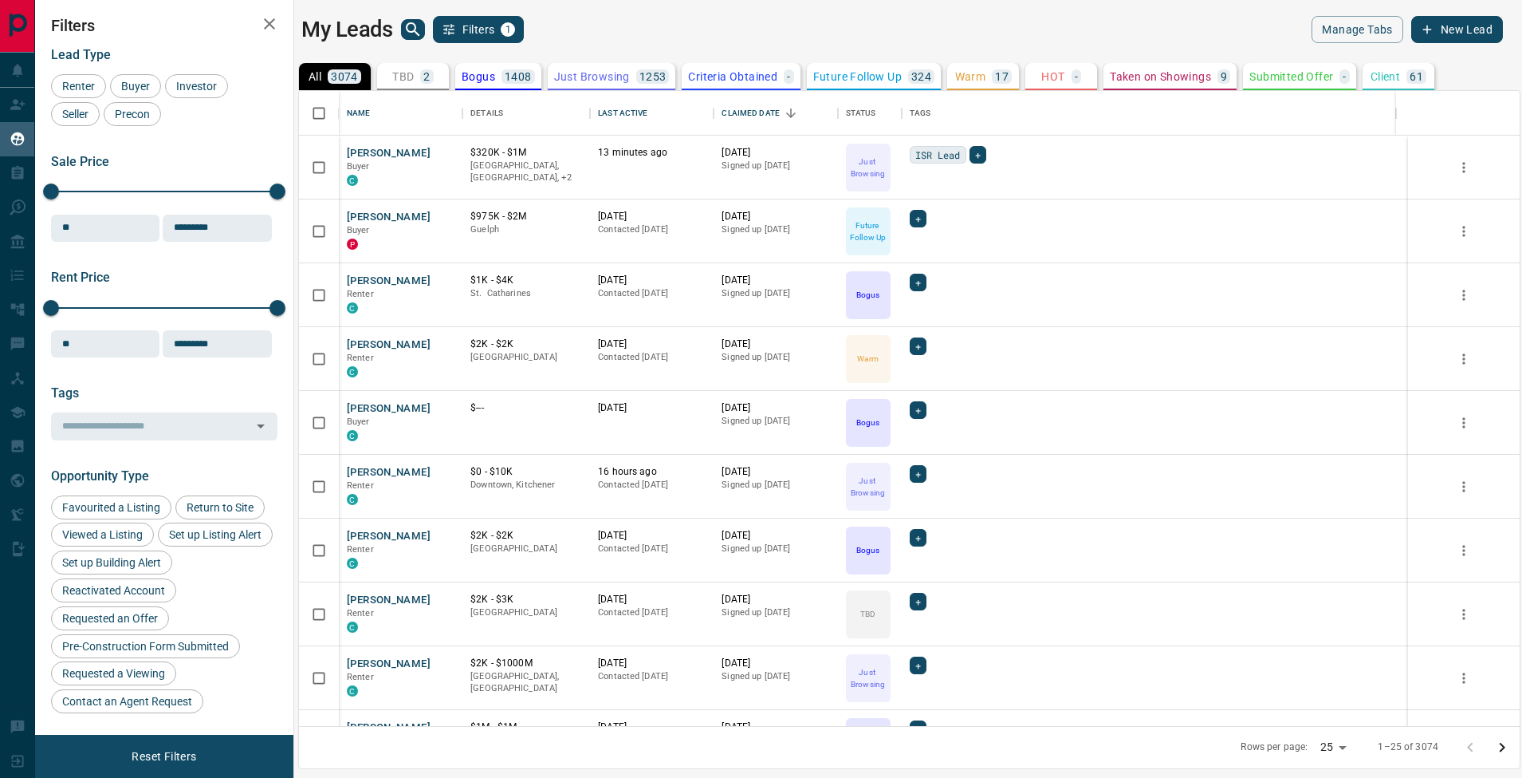 This screenshot has width=1522, height=778. What do you see at coordinates (1333, 746) in the screenshot?
I see `div: 25` at bounding box center [1333, 746].